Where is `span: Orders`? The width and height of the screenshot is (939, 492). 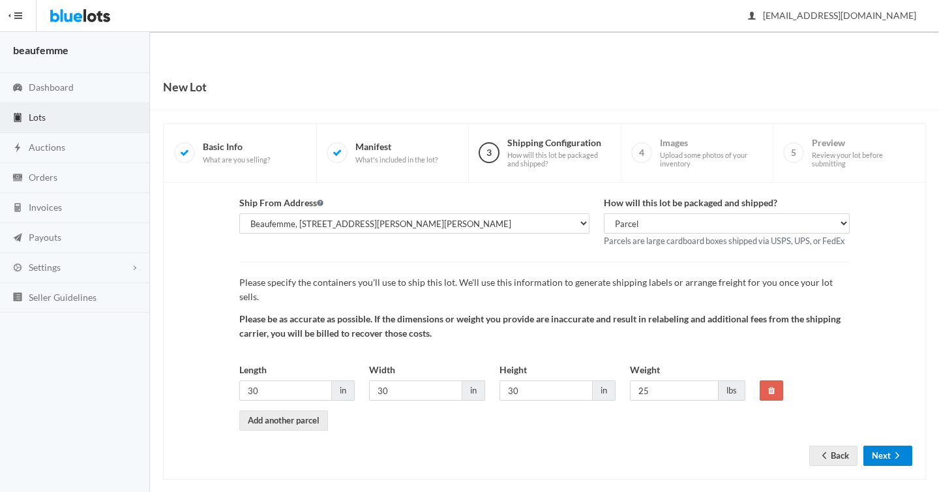 span: Orders is located at coordinates (43, 177).